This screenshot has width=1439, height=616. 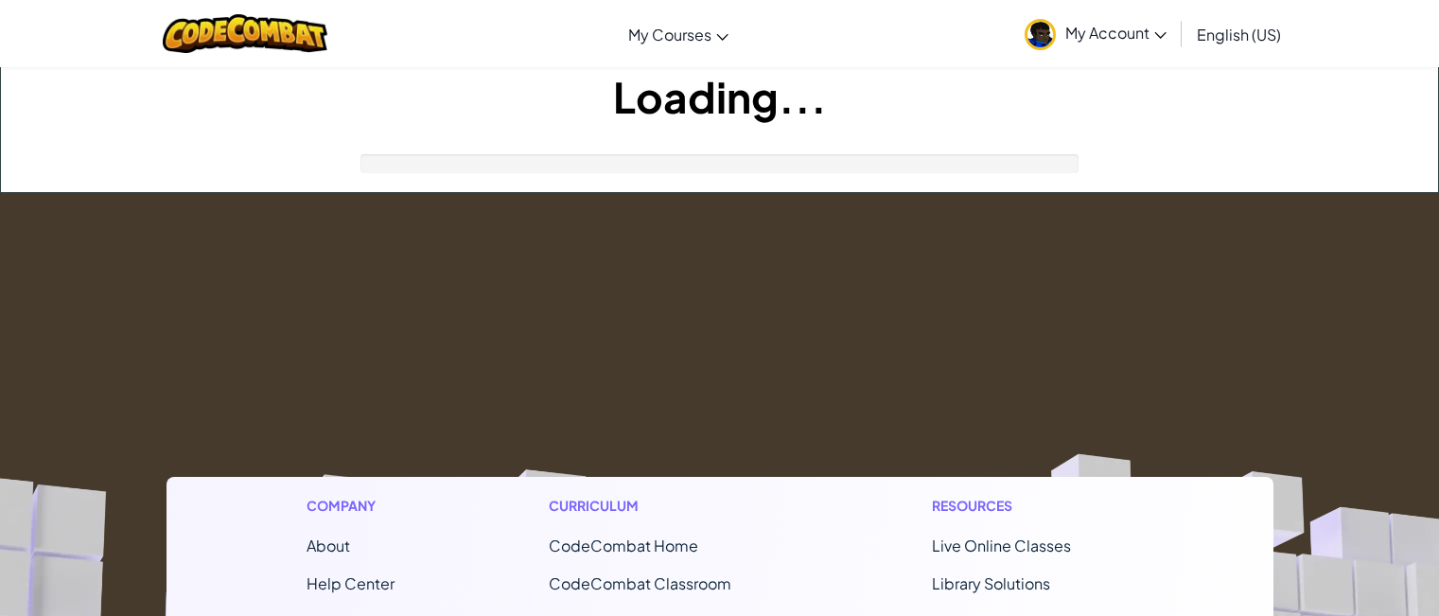 What do you see at coordinates (1239, 34) in the screenshot?
I see `span: English (US)` at bounding box center [1239, 34].